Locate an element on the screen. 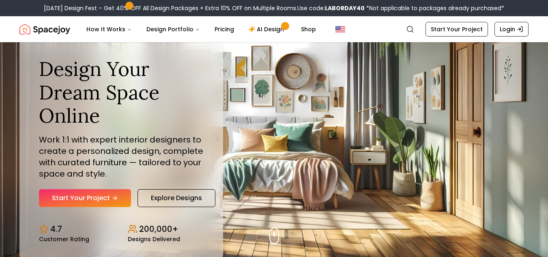 Image resolution: width=548 pixels, height=257 pixels. a: Shop is located at coordinates (308, 29).